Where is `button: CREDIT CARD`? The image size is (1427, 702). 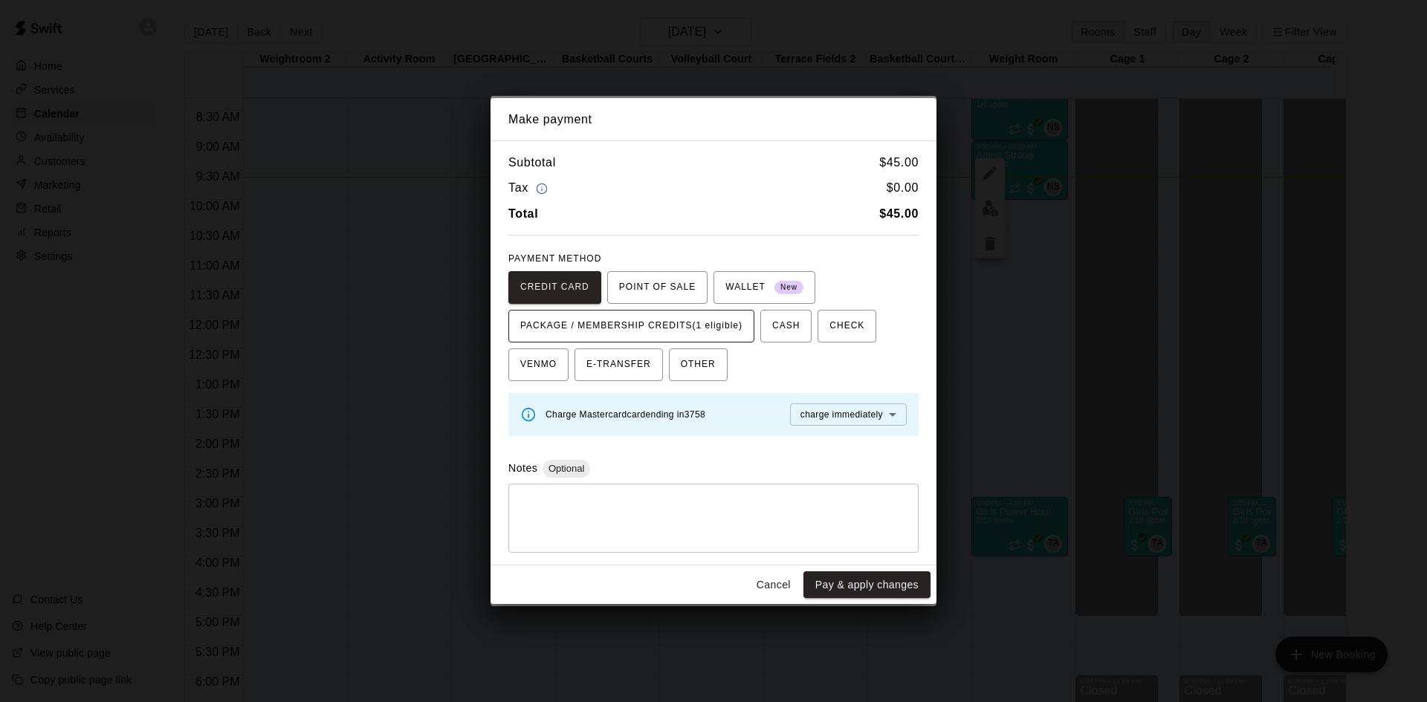 button: CREDIT CARD is located at coordinates (554, 288).